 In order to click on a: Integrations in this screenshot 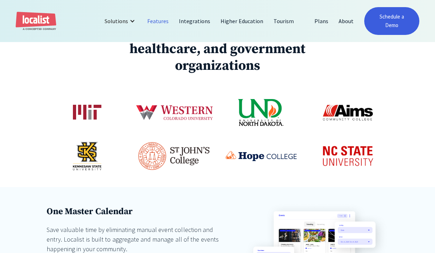, I will do `click(195, 21)`.